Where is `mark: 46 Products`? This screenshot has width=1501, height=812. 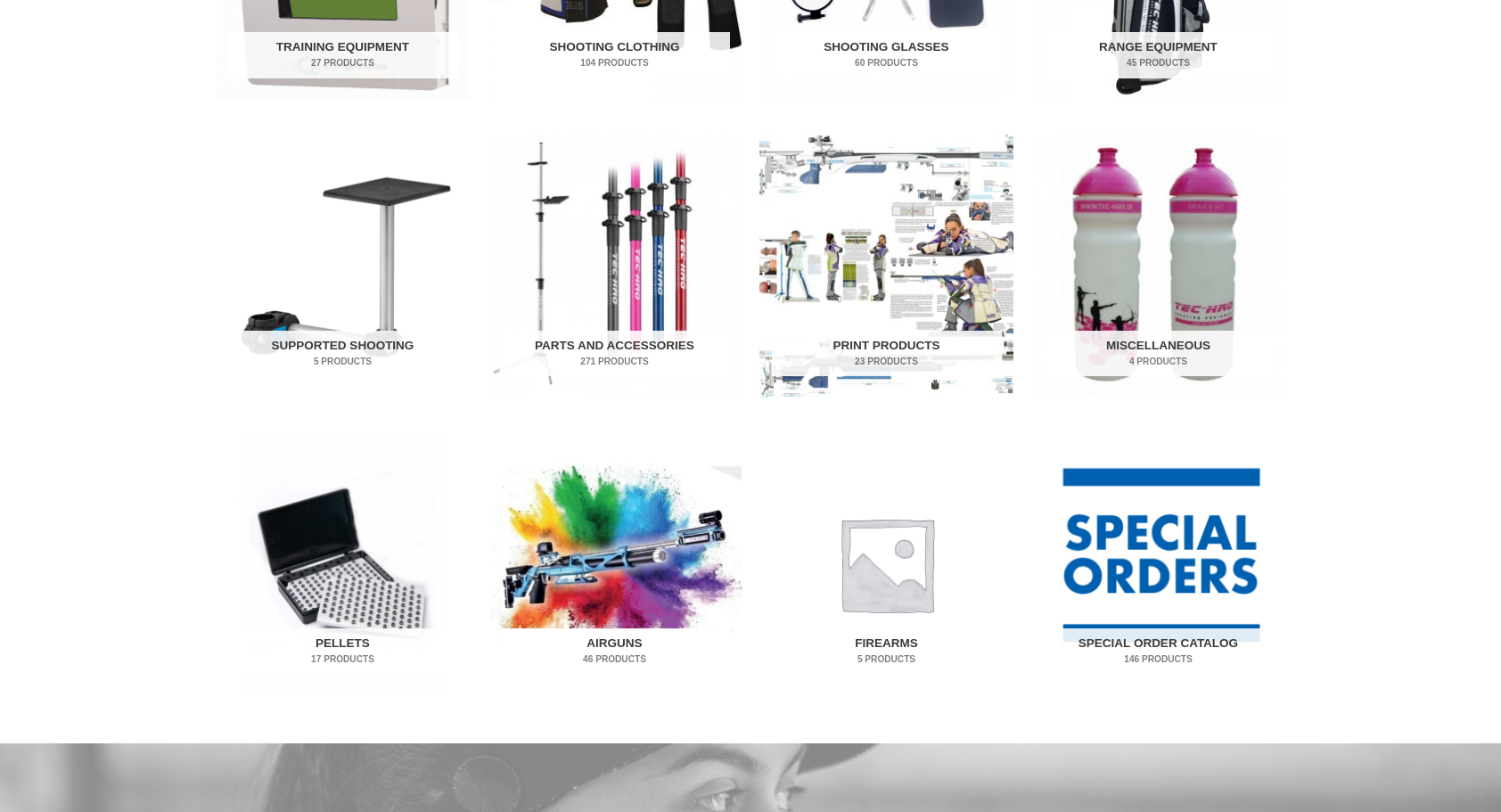 mark: 46 Products is located at coordinates (615, 659).